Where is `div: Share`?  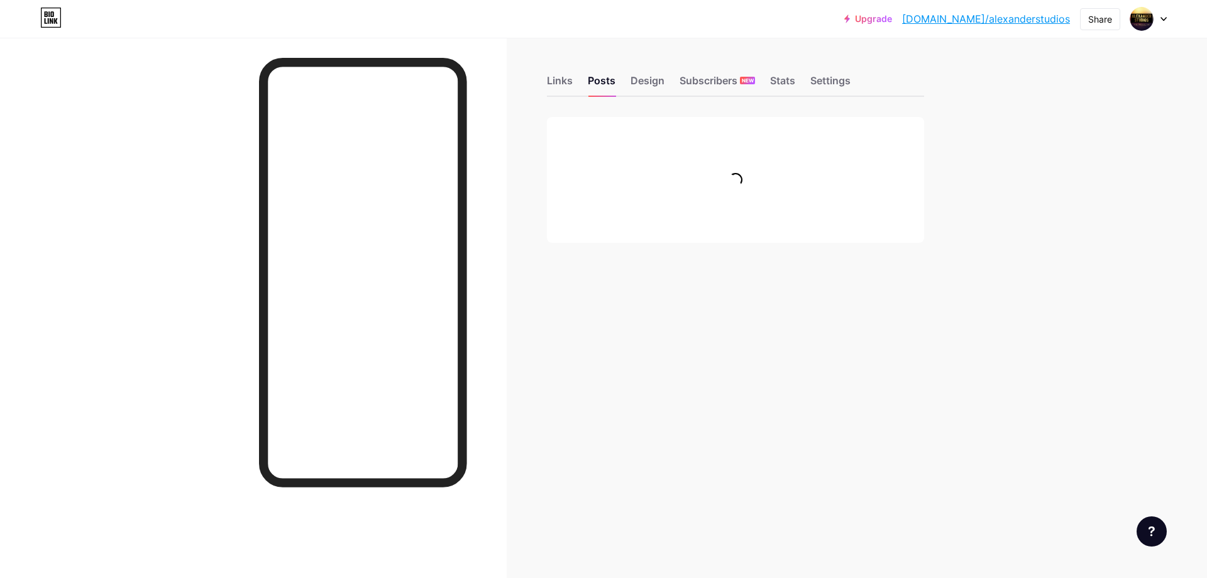
div: Share is located at coordinates (1100, 19).